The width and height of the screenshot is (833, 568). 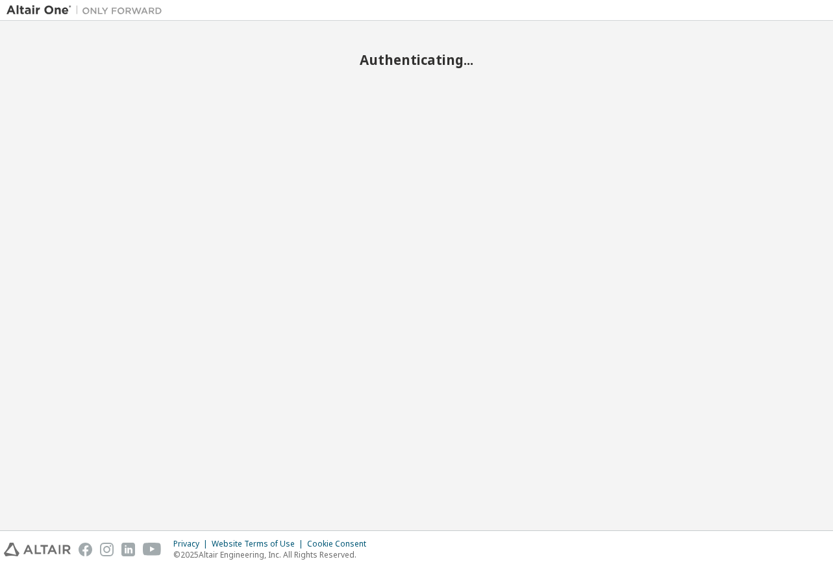 I want to click on img: instagram.svg, so click(x=106, y=549).